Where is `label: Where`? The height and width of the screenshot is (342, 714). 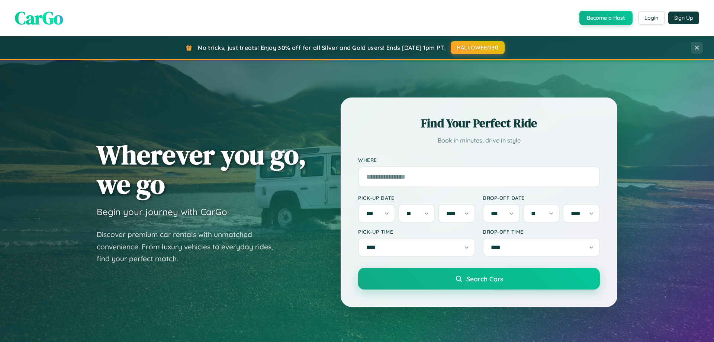
label: Where is located at coordinates (479, 160).